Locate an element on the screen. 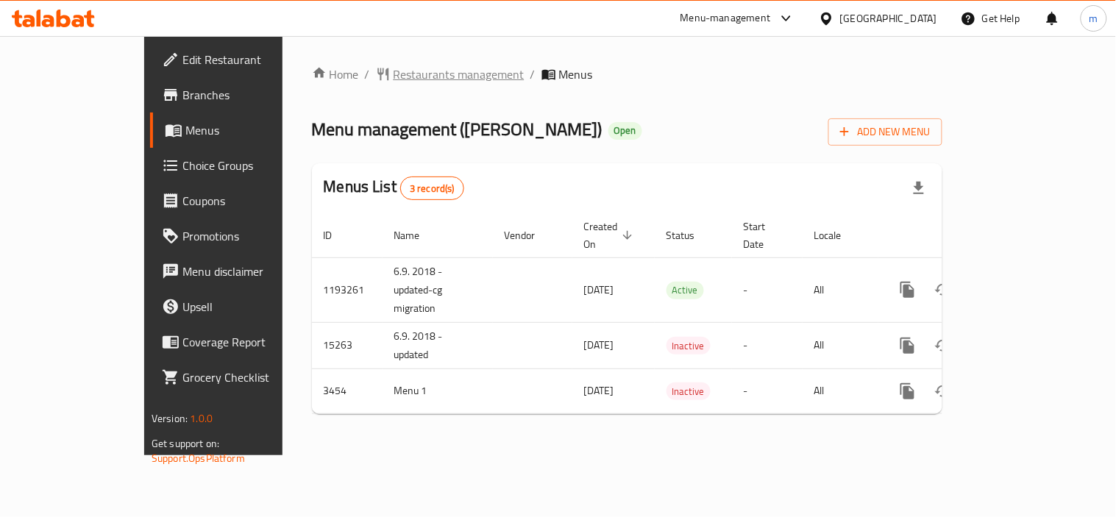 This screenshot has height=517, width=1116. span: ID is located at coordinates (338, 235).